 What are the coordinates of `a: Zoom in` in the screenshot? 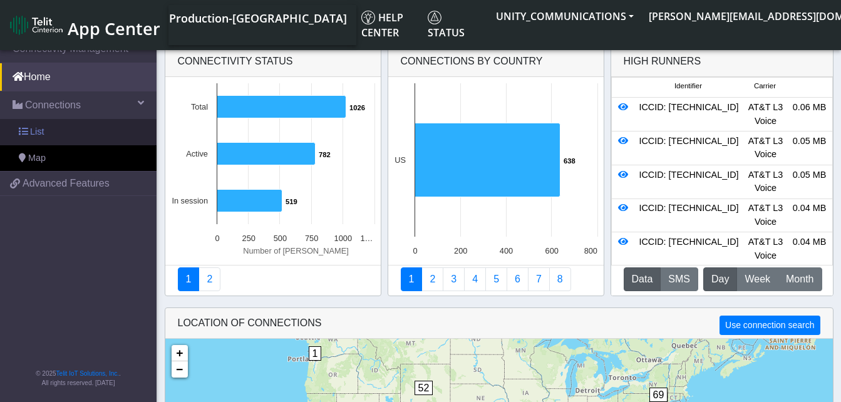 It's located at (180, 353).